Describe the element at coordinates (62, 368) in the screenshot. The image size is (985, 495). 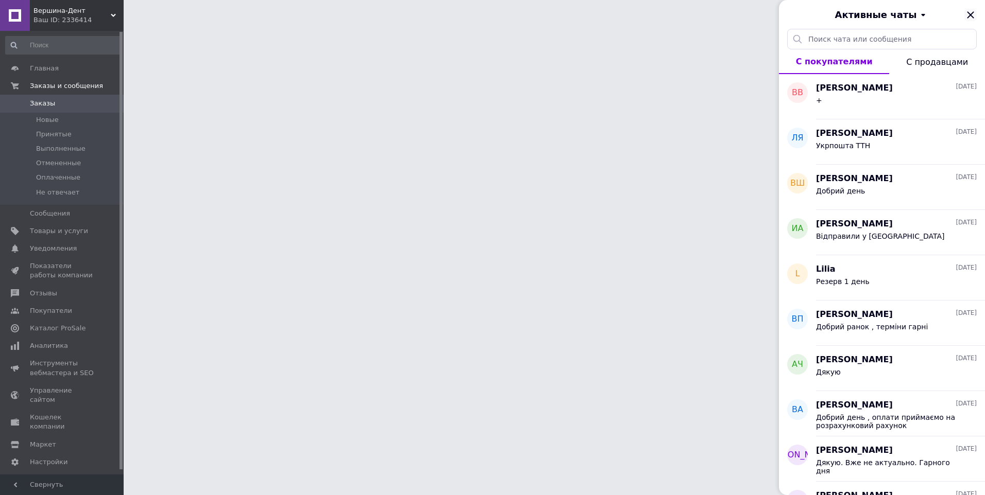
I see `span: Инструменты вебмастера и SEO` at that location.